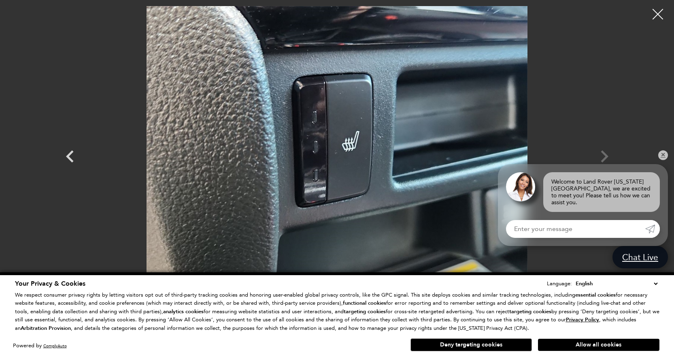  Describe the element at coordinates (583, 320) in the screenshot. I see `u: Privacy Policy` at that location.